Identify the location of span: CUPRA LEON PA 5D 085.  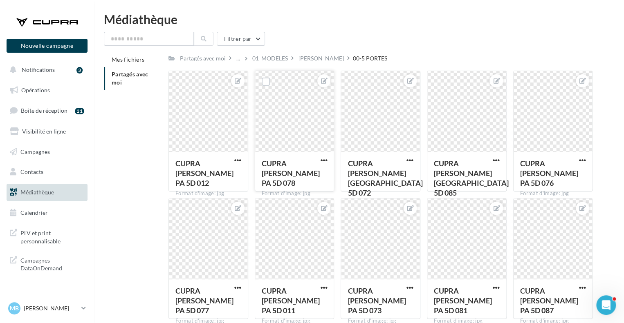
(471, 178).